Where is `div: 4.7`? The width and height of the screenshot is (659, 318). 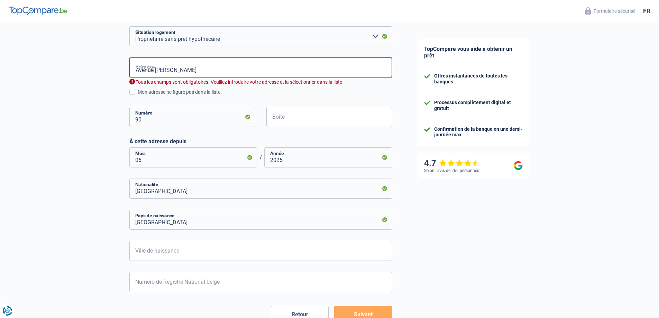
div: 4.7 is located at coordinates (452, 163).